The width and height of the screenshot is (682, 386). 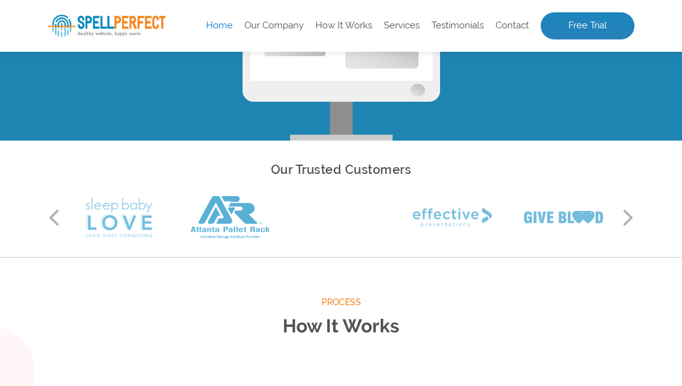 What do you see at coordinates (341, 326) in the screenshot?
I see `h2: How It Works` at bounding box center [341, 326].